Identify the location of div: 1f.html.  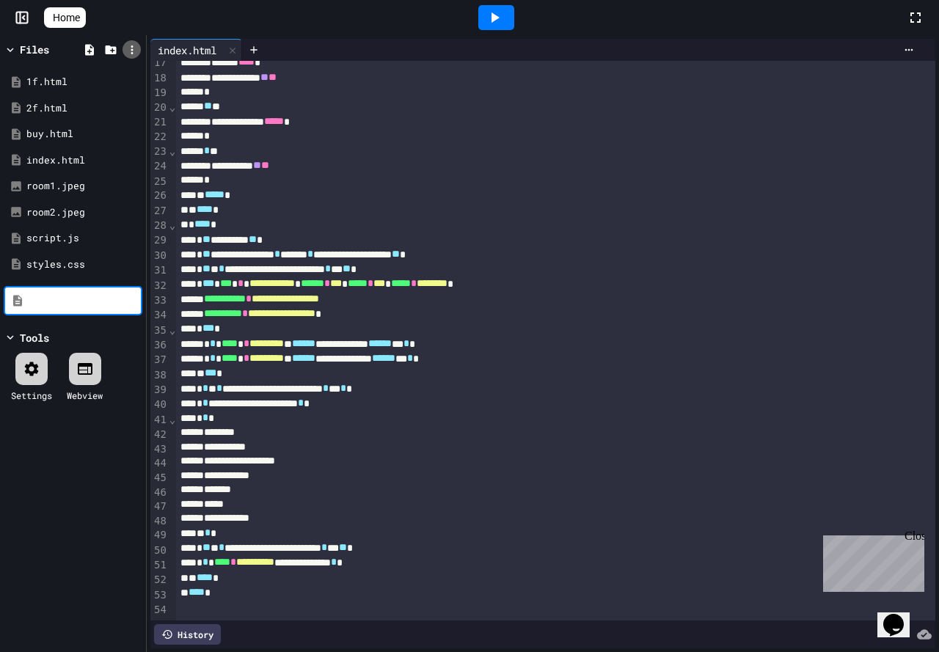
(84, 82).